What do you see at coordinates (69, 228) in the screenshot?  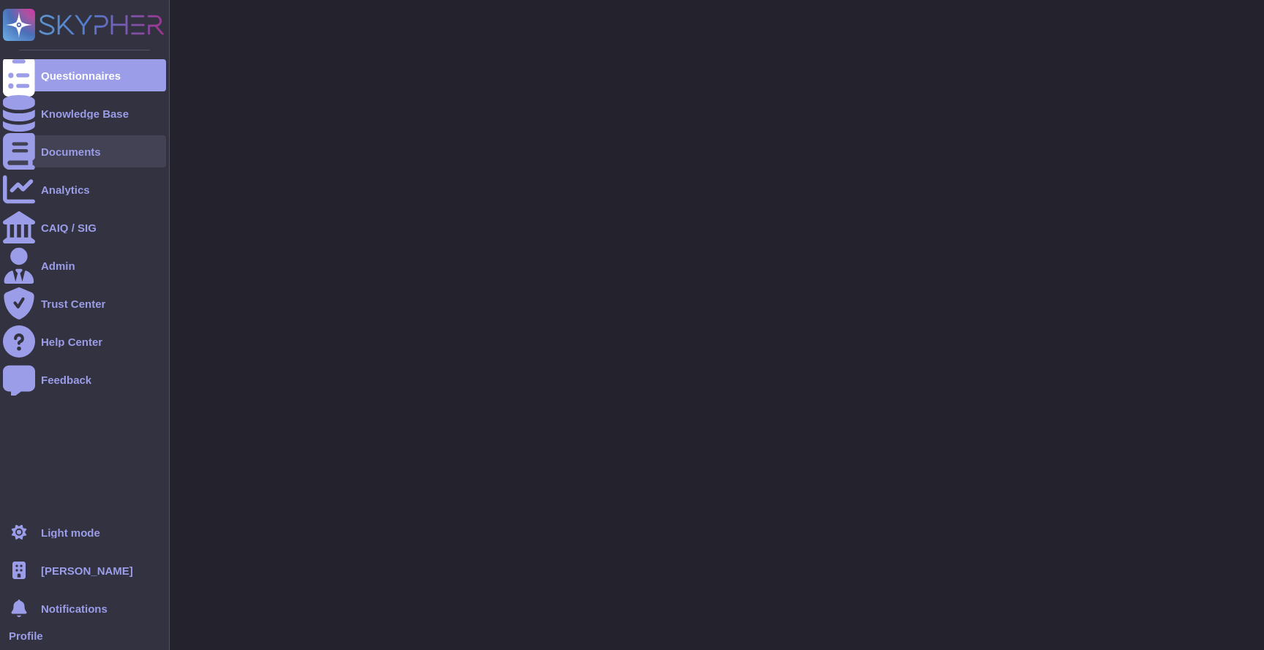 I see `div: CAIQ / SIG` at bounding box center [69, 228].